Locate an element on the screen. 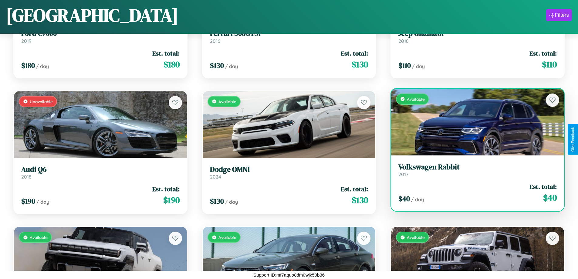 Image resolution: width=578 pixels, height=279 pixels. span: 2016 is located at coordinates (215, 41).